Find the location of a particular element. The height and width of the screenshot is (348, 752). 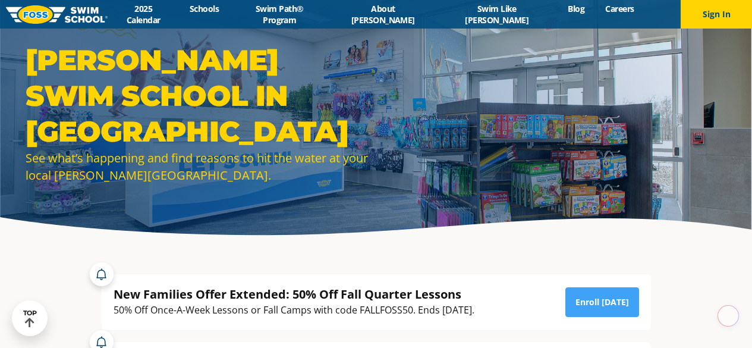

div: New Families Offer Extended: 50% Off Fall Quarter Lessons is located at coordinates (294, 294).